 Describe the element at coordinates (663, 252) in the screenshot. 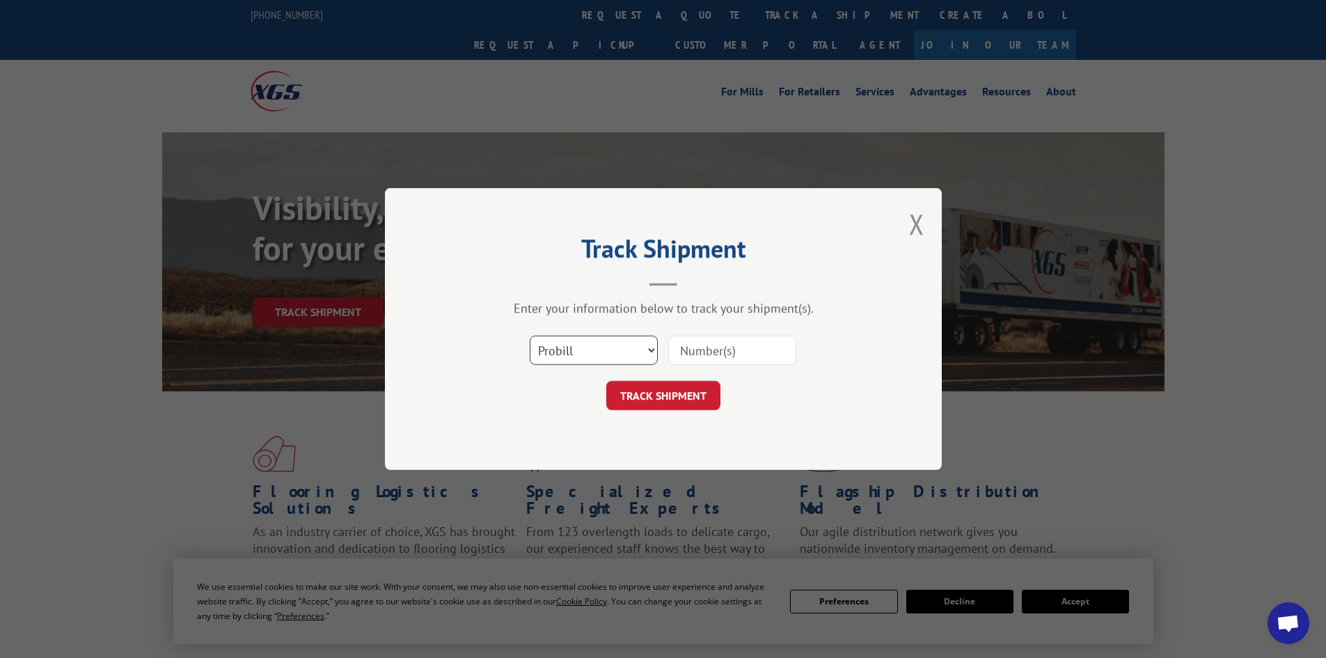

I see `h2: Track Shipment` at that location.